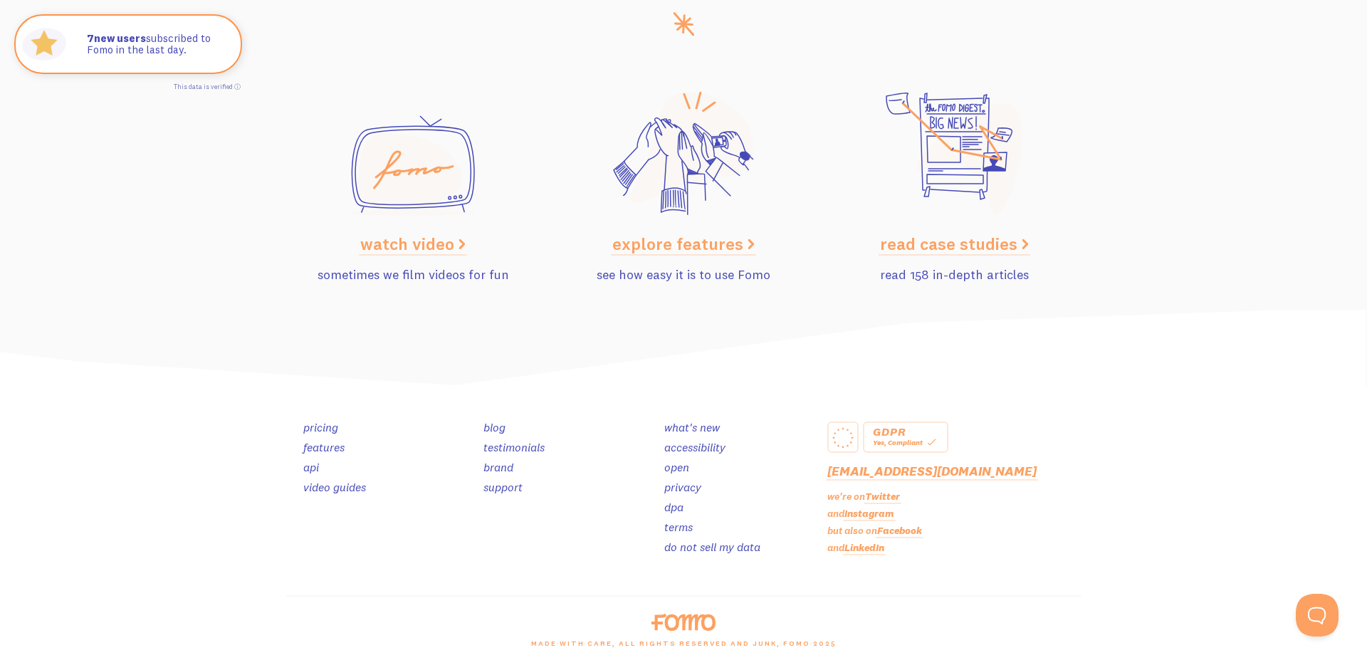  What do you see at coordinates (207, 86) in the screenshot?
I see `a: This data is verified ⓘ` at bounding box center [207, 86].